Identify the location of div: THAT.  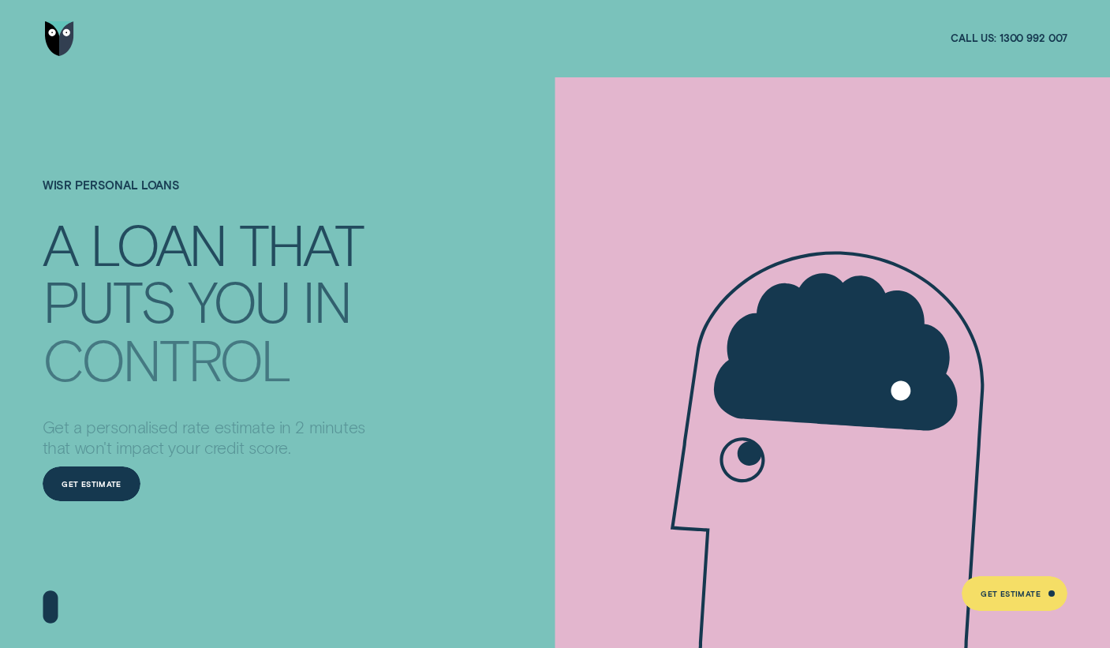
(301, 243).